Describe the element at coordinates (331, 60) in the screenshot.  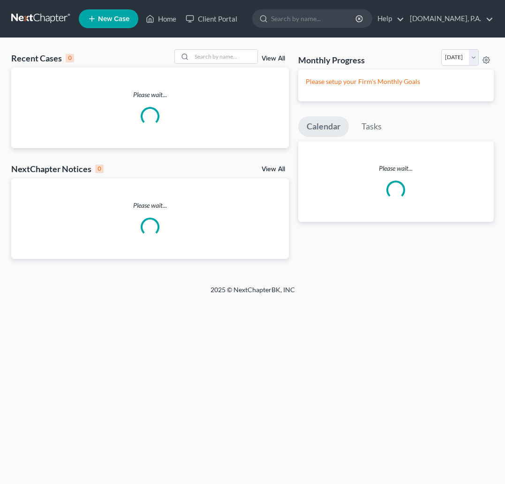
I see `h3: Monthly Progress` at that location.